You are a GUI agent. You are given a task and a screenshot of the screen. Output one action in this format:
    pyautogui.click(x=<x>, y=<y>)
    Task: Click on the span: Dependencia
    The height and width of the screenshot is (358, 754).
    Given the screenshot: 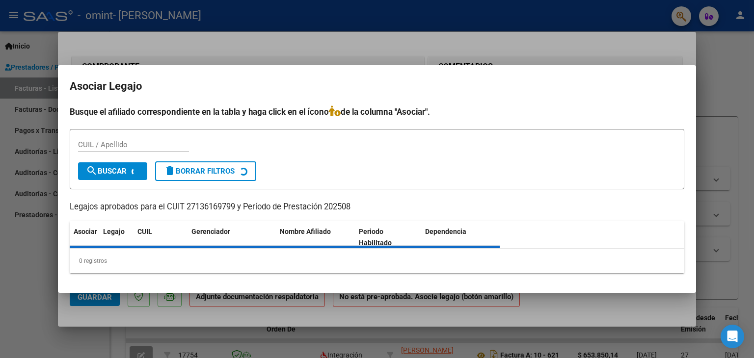 What is the action you would take?
    pyautogui.click(x=446, y=232)
    